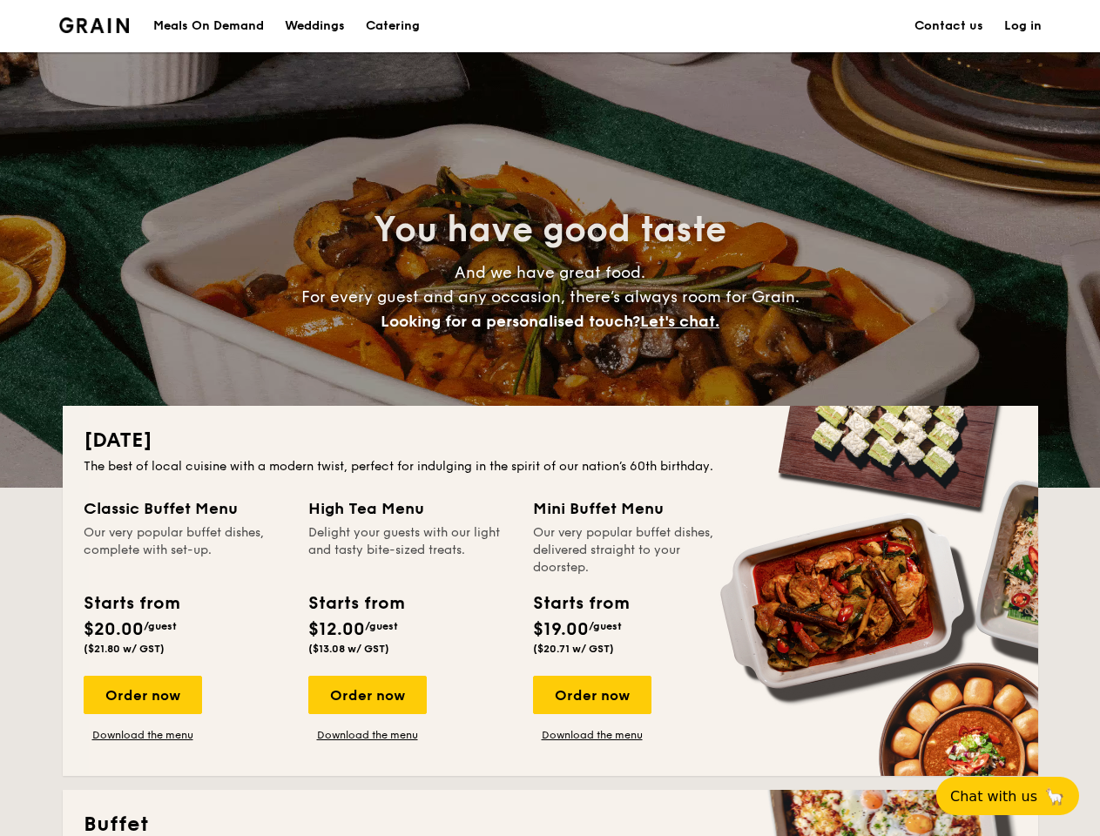  Describe the element at coordinates (94, 25) in the screenshot. I see `img: Grain` at that location.